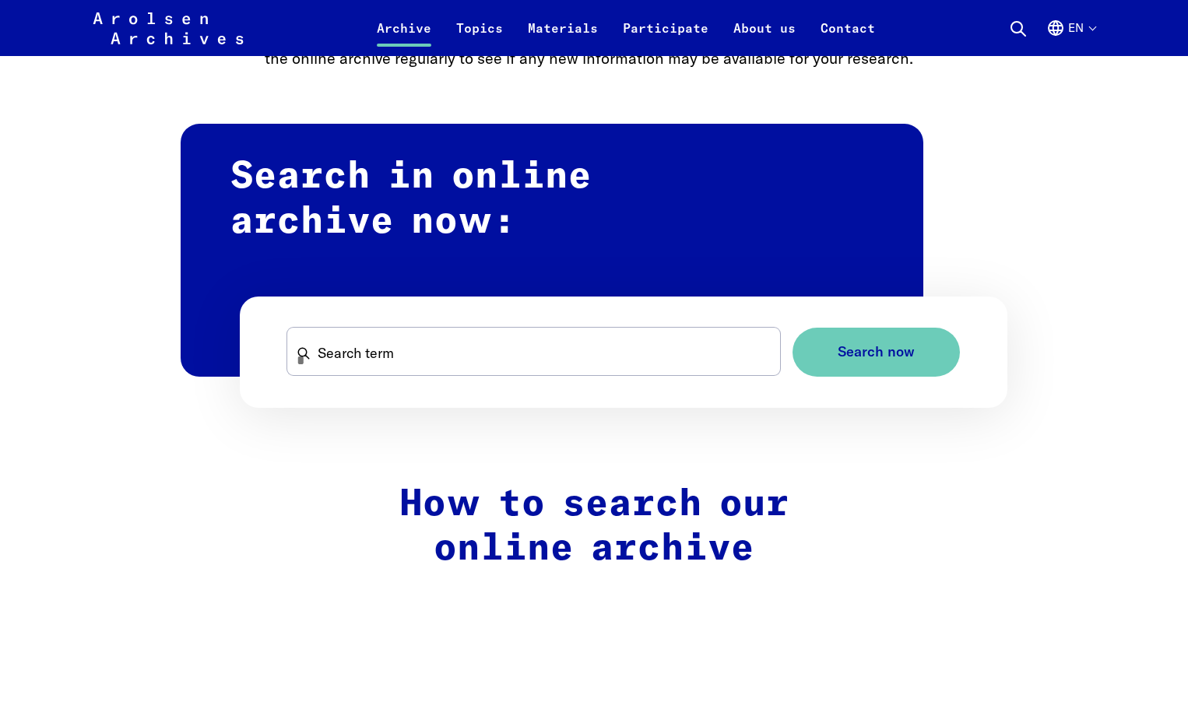  I want to click on span: Search now, so click(875, 352).